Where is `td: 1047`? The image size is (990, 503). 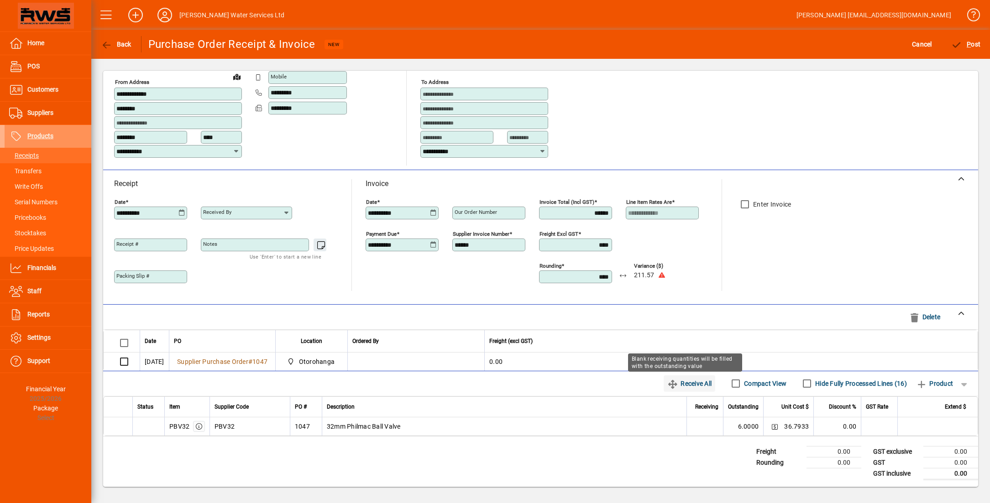
td: 1047 is located at coordinates (306, 427).